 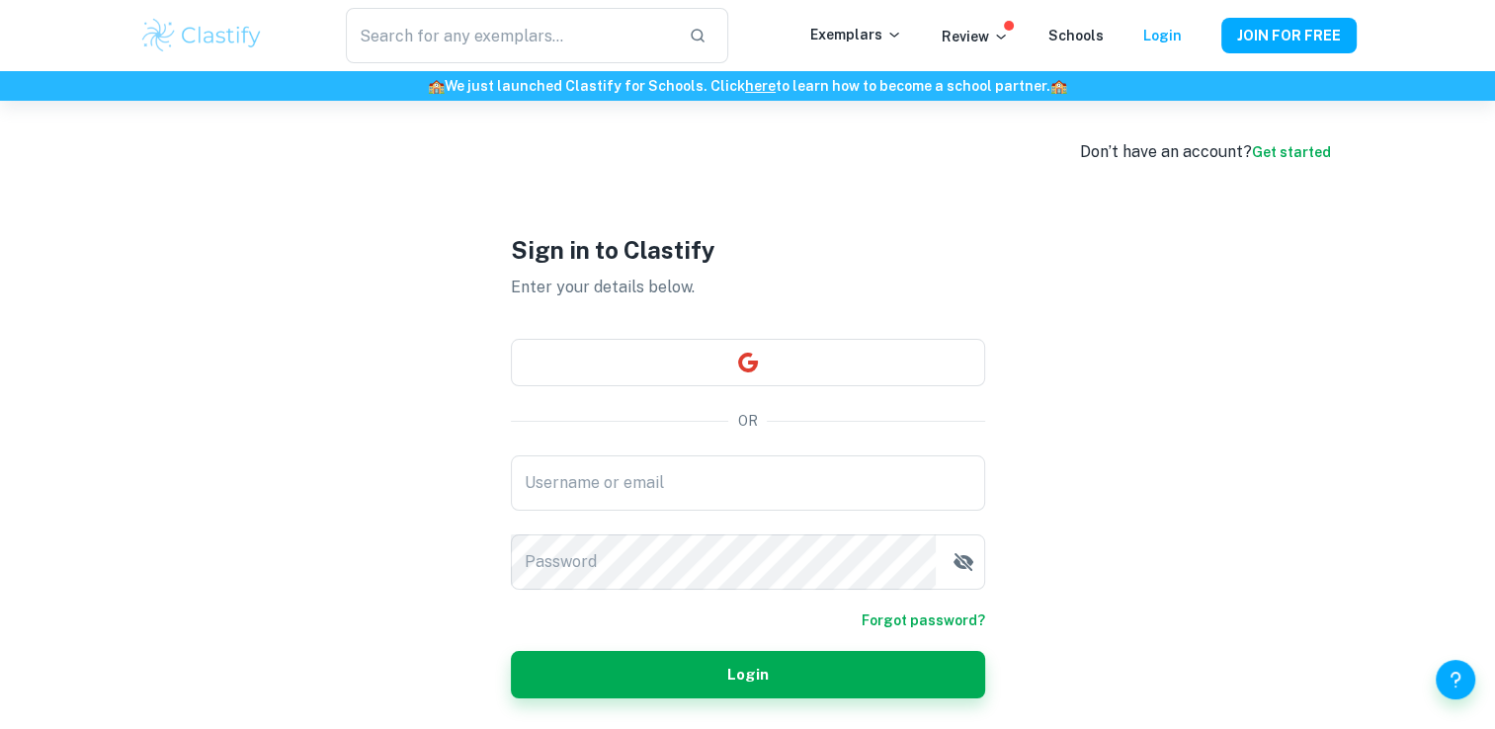 What do you see at coordinates (1288, 36) in the screenshot?
I see `button: JOIN FOR FREE` at bounding box center [1288, 36].